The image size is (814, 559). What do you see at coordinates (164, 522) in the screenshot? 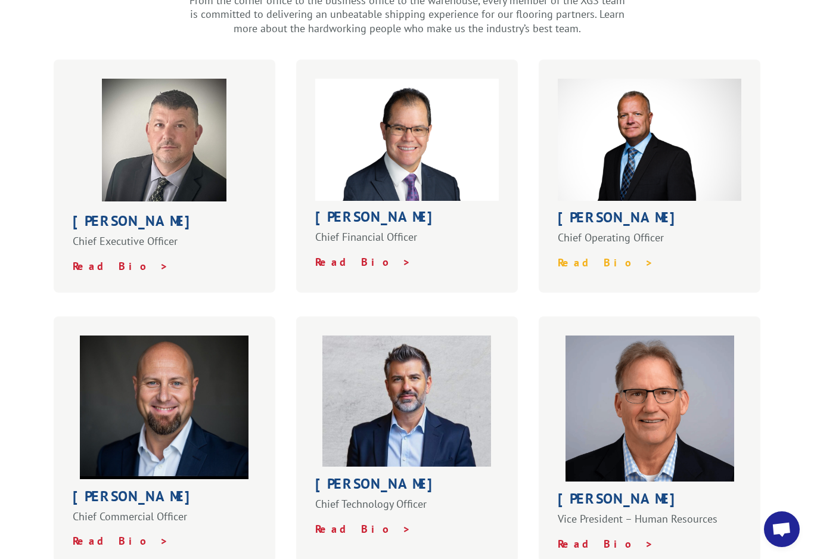
I see `p: Chief Commercial Officer` at bounding box center [164, 522].